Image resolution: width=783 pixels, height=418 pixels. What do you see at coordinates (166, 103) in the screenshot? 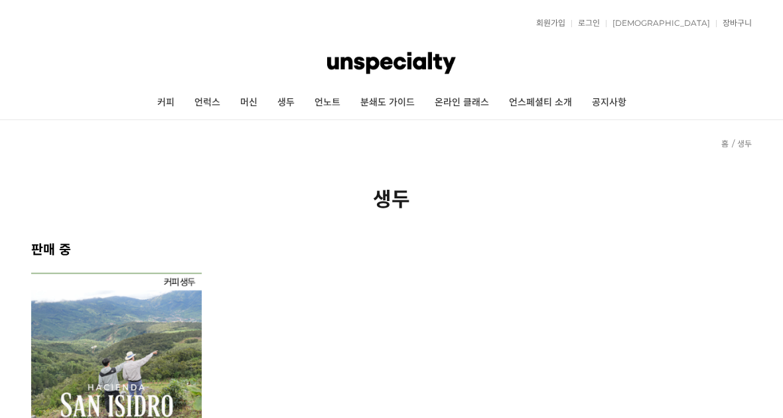
I see `a: 커피` at bounding box center [166, 103].